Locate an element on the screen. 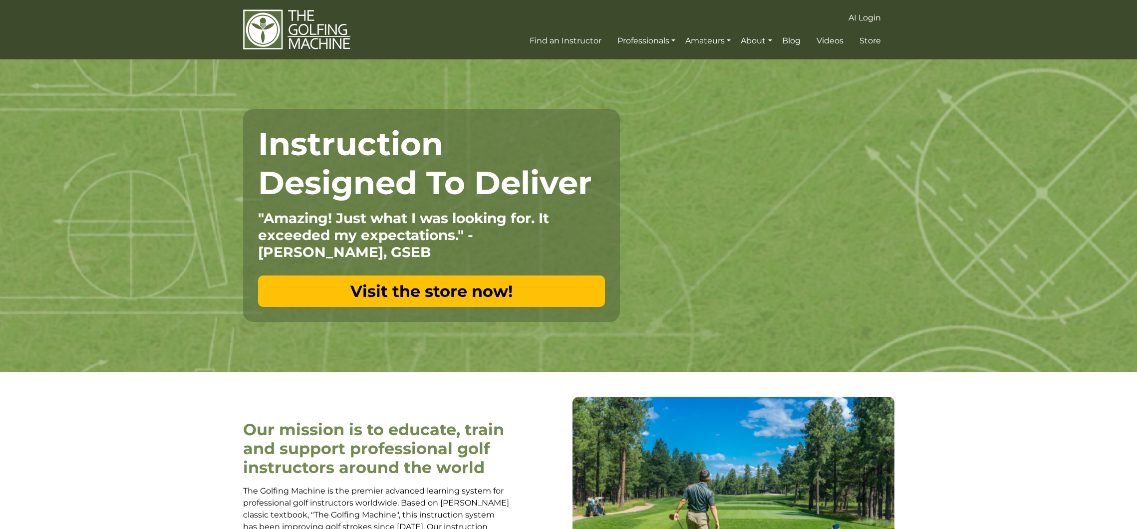 Image resolution: width=1137 pixels, height=529 pixels. a: Professionals is located at coordinates (646, 41).